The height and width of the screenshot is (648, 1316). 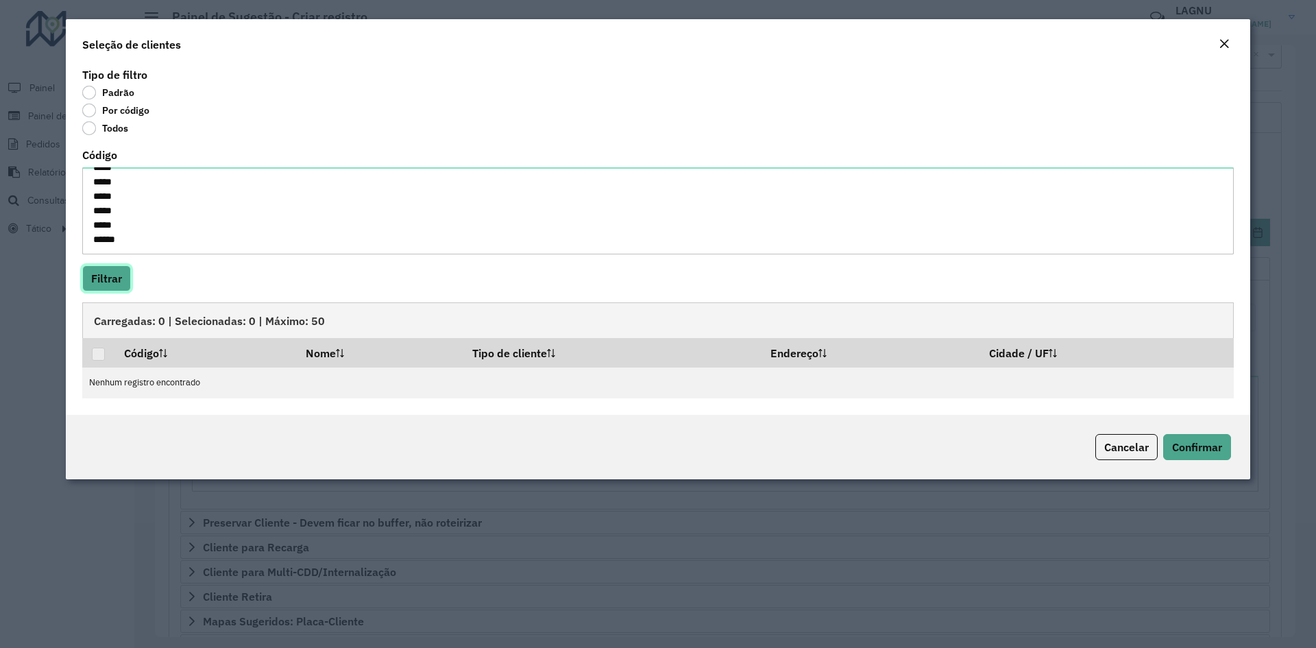 I want to click on th: Código, so click(x=205, y=352).